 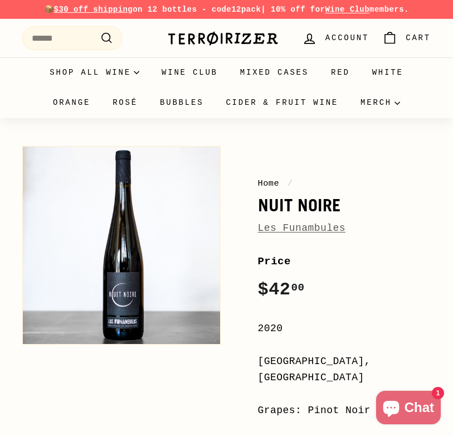 I want to click on inbox-online-store-chat: Shopify online store chat, so click(x=408, y=408).